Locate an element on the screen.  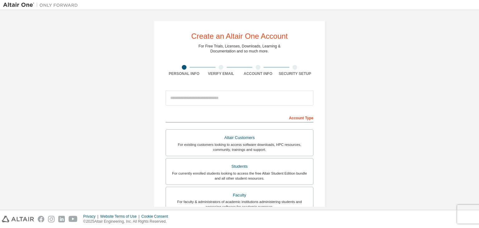
div: Account Info is located at coordinates (258, 74).